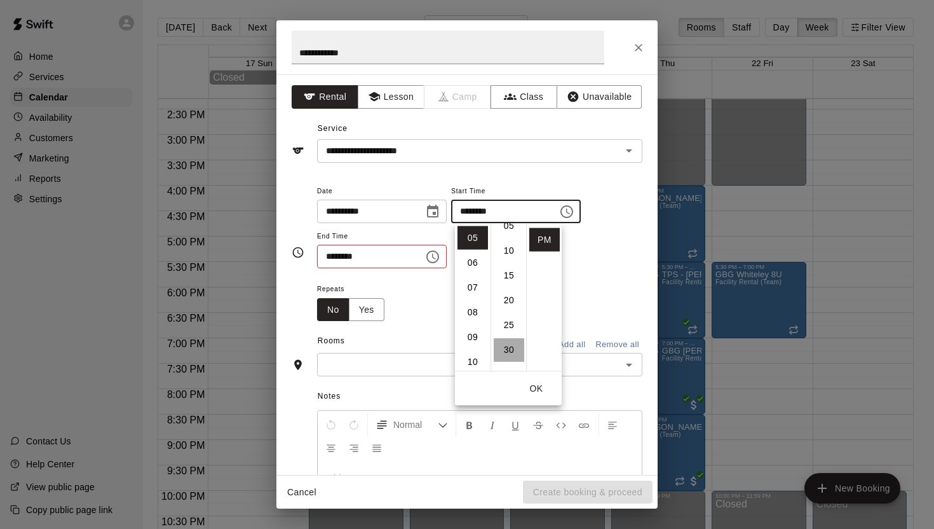 The height and width of the screenshot is (529, 934). Describe the element at coordinates (613, 424) in the screenshot. I see `button: Left Align` at that location.